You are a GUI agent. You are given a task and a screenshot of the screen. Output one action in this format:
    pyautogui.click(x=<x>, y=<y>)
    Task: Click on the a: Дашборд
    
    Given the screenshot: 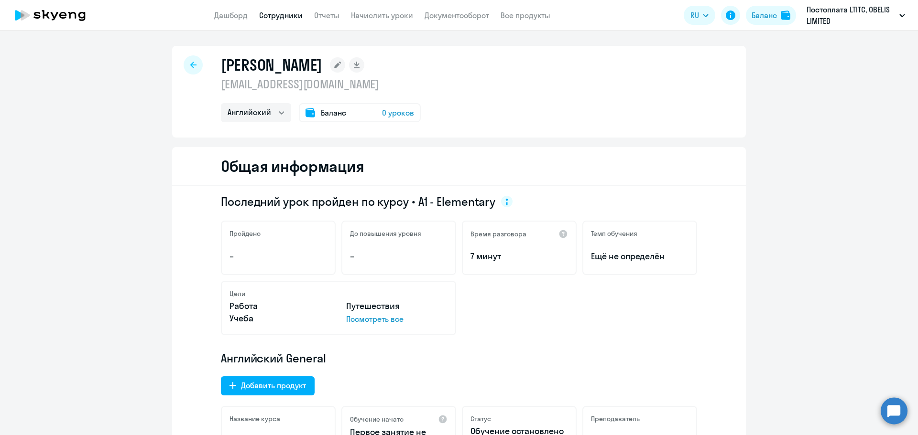 What is the action you would take?
    pyautogui.click(x=231, y=15)
    